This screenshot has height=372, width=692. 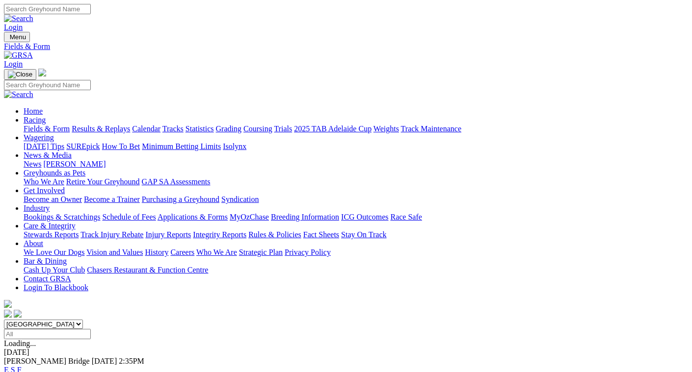 What do you see at coordinates (54, 270) in the screenshot?
I see `a: Cash Up Your Club` at bounding box center [54, 270].